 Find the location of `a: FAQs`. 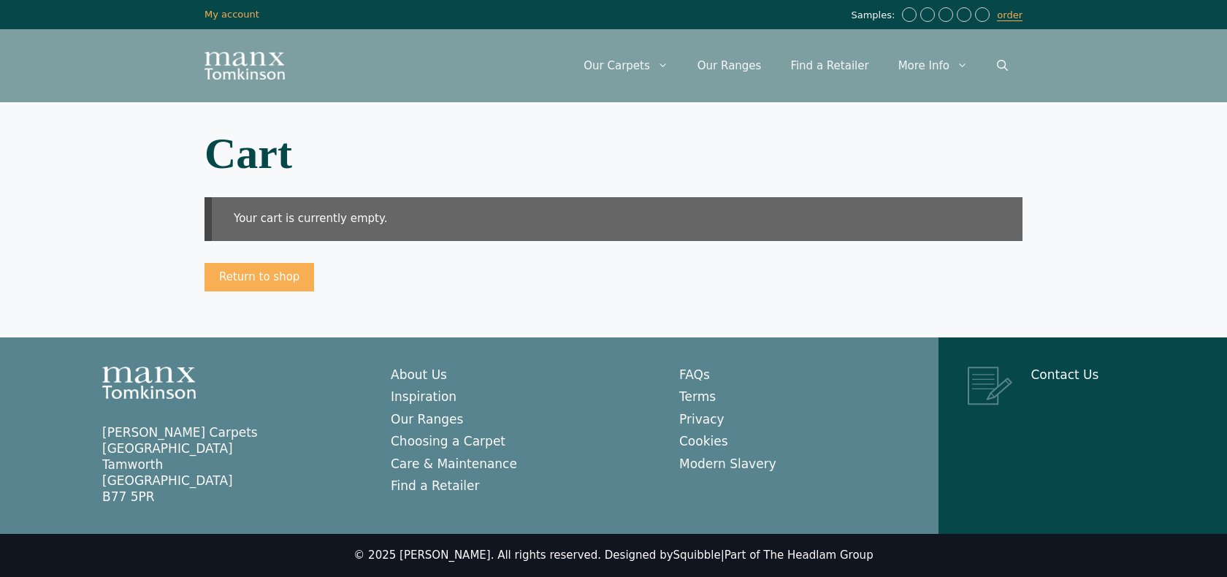

a: FAQs is located at coordinates (694, 375).